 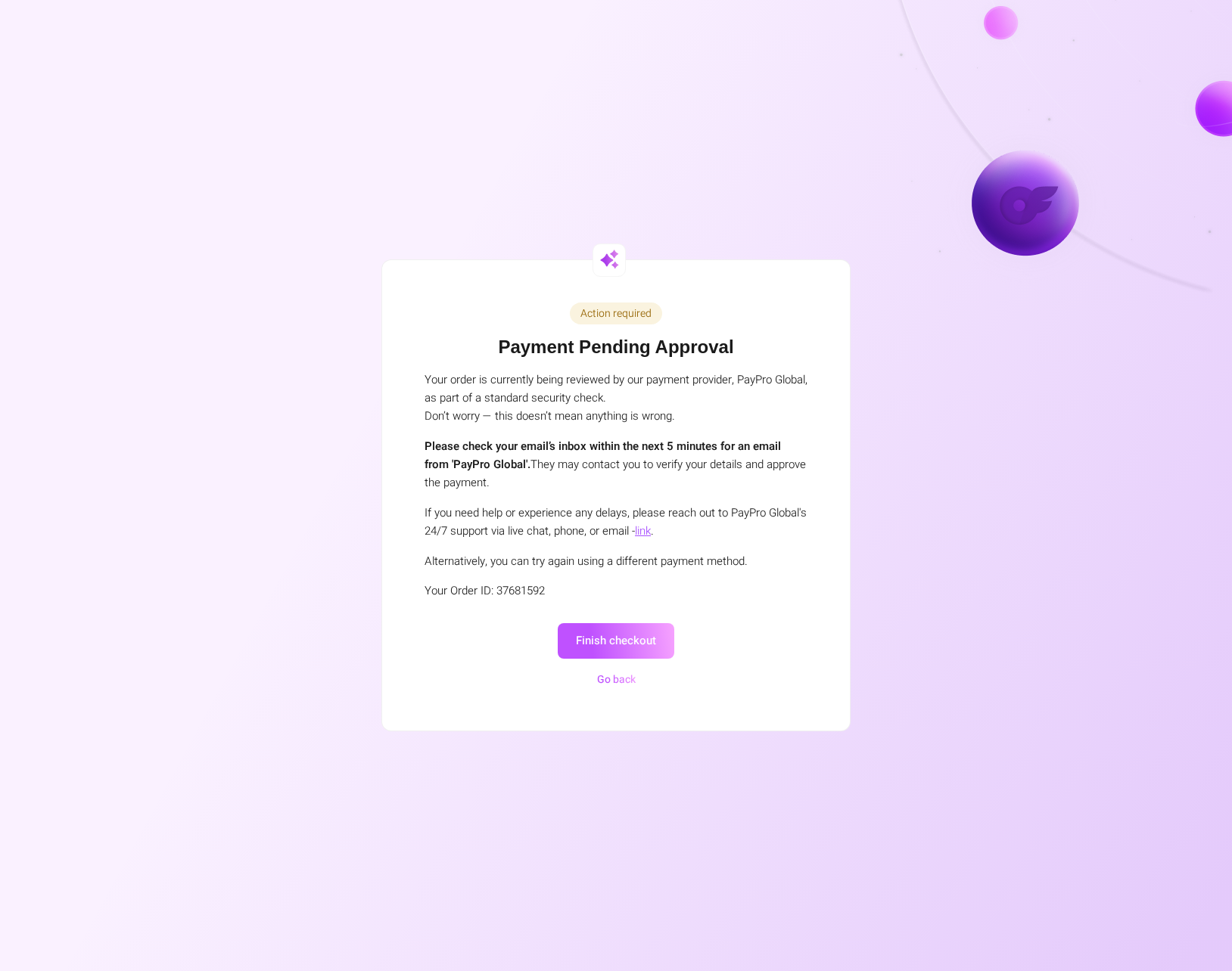 I want to click on a: link, so click(x=642, y=531).